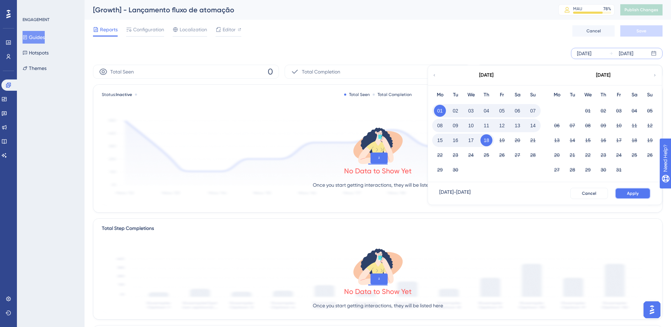 The width and height of the screenshot is (671, 327). I want to click on button: 18, so click(634, 140).